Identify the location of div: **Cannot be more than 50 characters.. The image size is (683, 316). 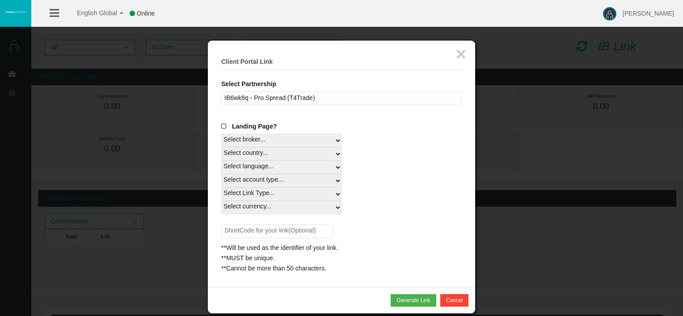
(341, 269).